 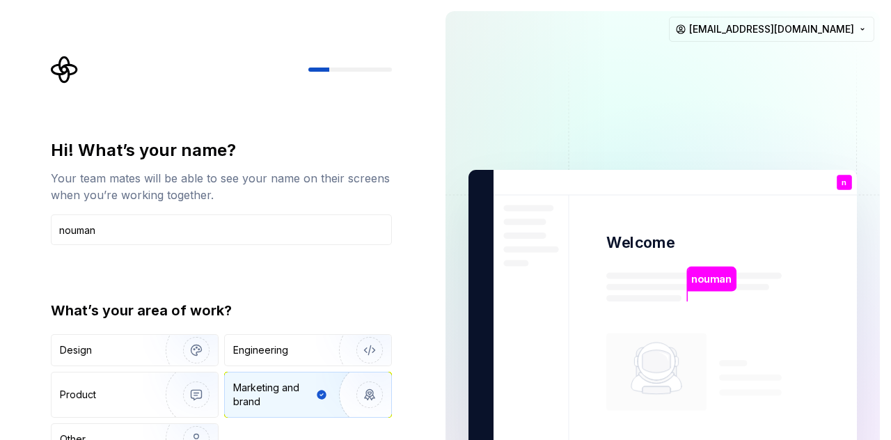 I want to click on div: Engineering, so click(x=260, y=350).